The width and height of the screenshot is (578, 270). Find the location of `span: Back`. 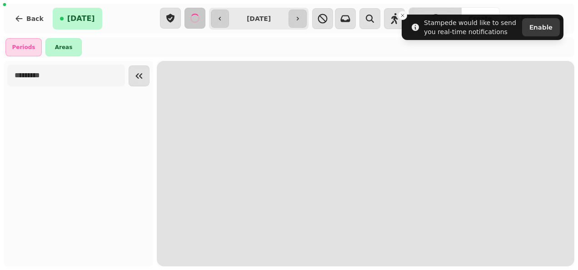

span: Back is located at coordinates (35, 19).